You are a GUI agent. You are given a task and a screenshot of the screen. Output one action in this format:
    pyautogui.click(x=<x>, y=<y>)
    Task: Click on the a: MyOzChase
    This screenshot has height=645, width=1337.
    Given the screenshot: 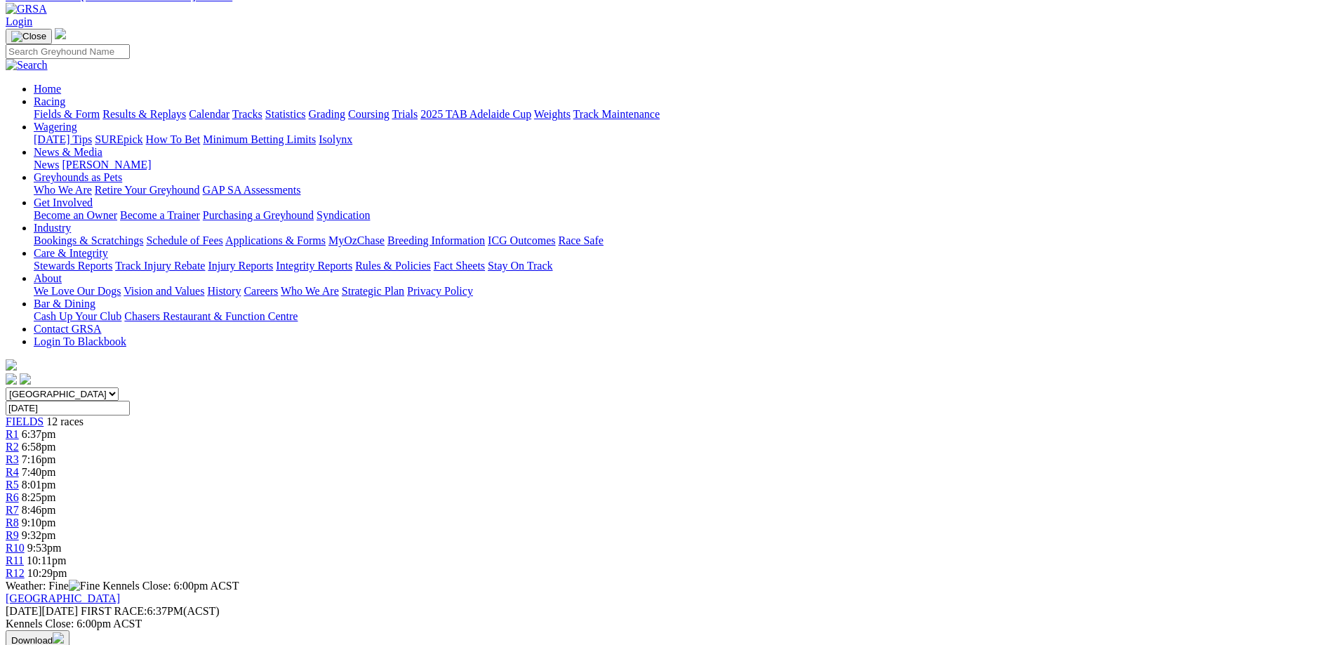 What is the action you would take?
    pyautogui.click(x=357, y=240)
    